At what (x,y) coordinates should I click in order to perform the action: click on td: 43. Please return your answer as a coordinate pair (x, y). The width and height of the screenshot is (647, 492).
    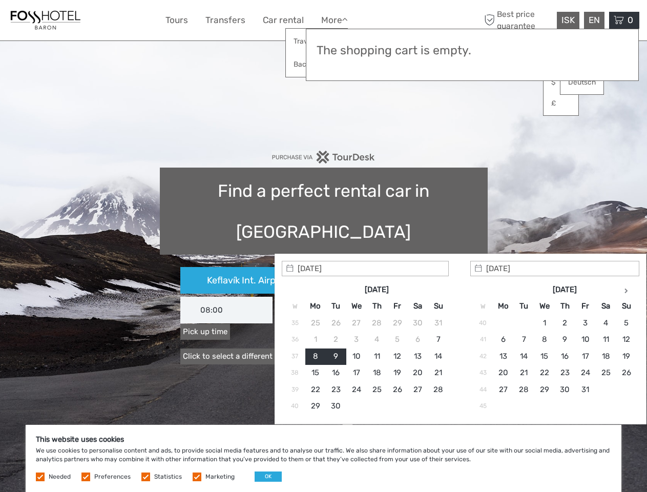
    Looking at the image, I should click on (483, 373).